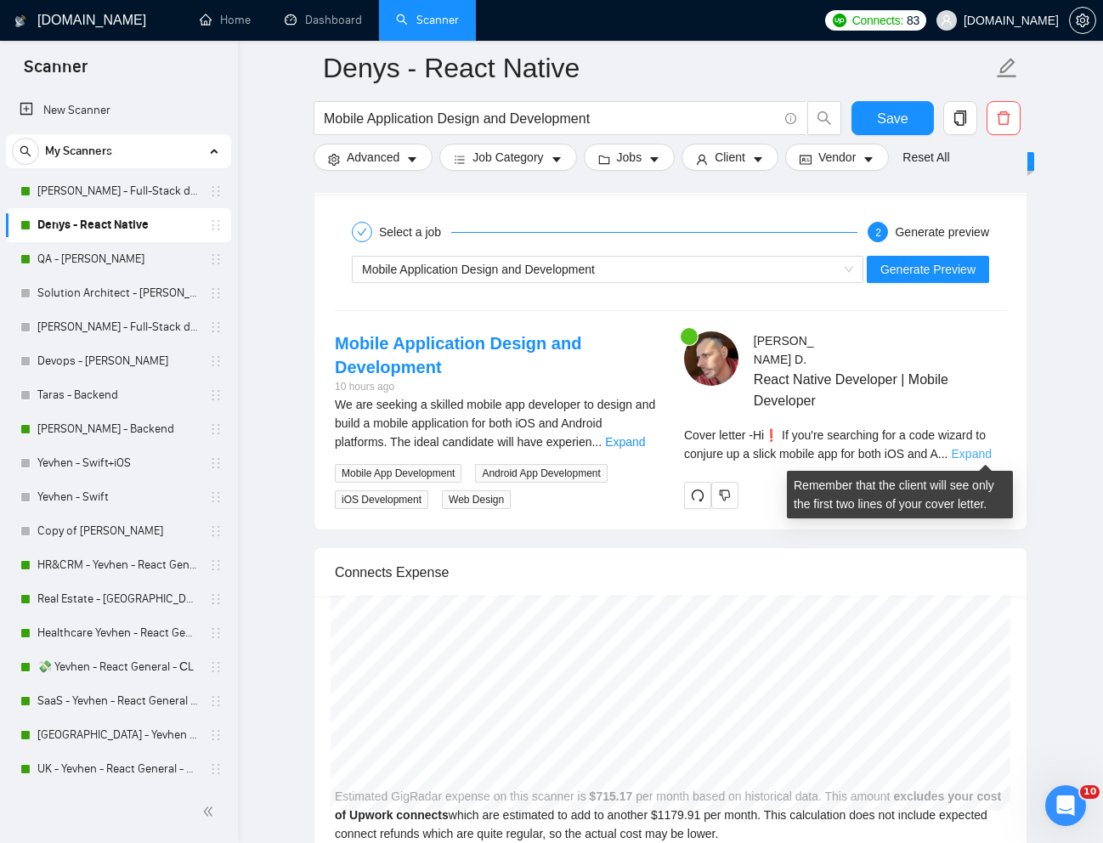 The width and height of the screenshot is (1103, 843). Describe the element at coordinates (118, 769) in the screenshot. I see `a: UK - Yevhen - React General - СL` at that location.